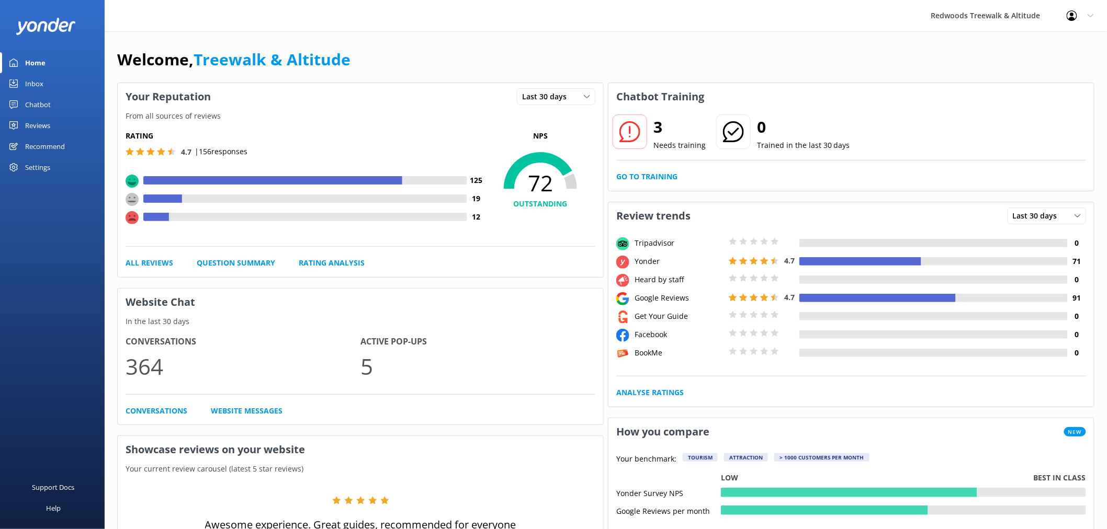  I want to click on p: 5, so click(478, 366).